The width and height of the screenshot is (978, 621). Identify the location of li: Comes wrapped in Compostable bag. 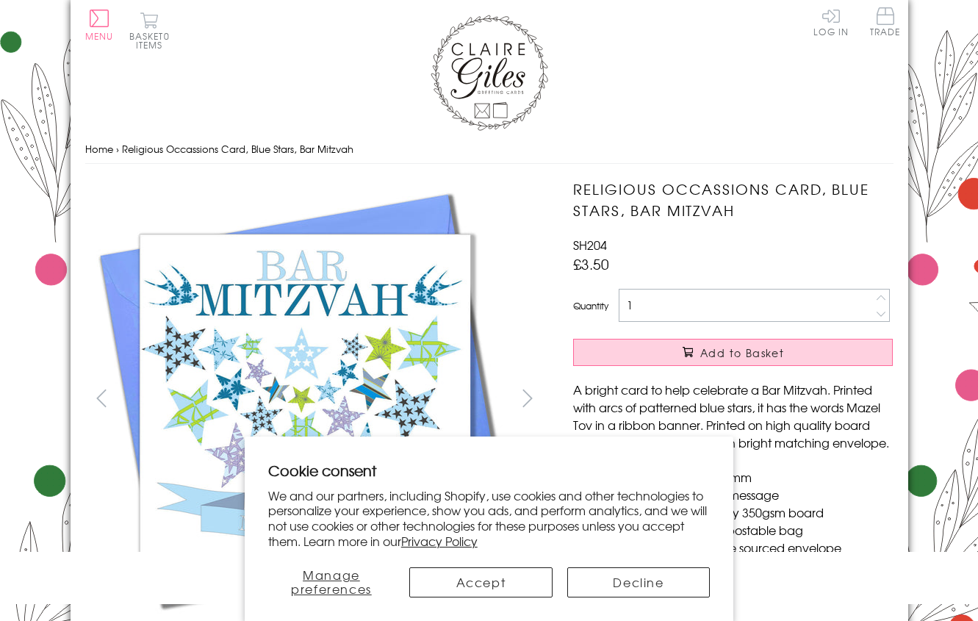
(740, 530).